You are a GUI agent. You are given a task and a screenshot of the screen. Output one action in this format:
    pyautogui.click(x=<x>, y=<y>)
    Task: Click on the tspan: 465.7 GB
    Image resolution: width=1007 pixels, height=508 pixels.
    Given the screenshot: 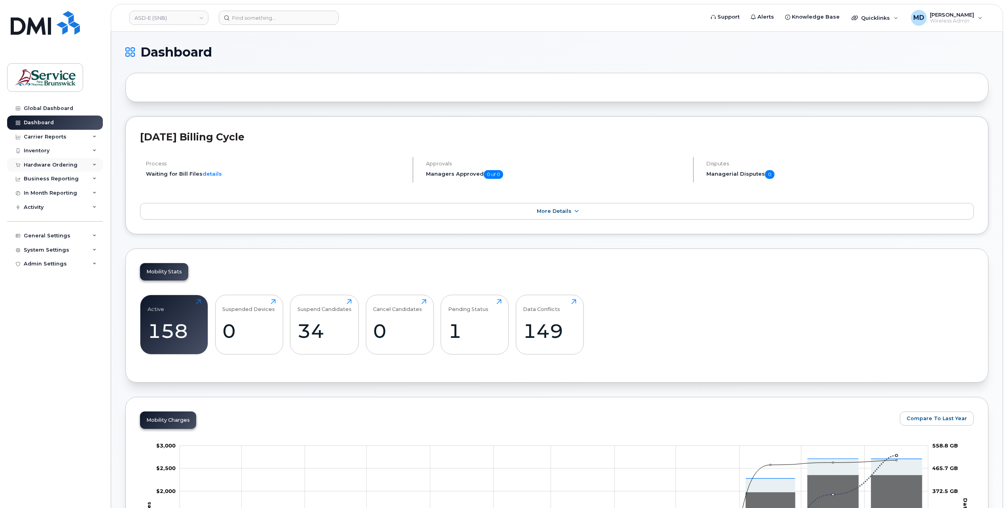 What is the action you would take?
    pyautogui.click(x=945, y=468)
    